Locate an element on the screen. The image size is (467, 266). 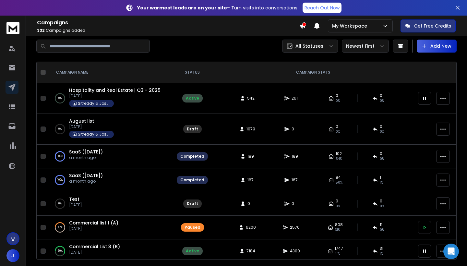
a: Commercial List 3 (B) is located at coordinates (94, 247).